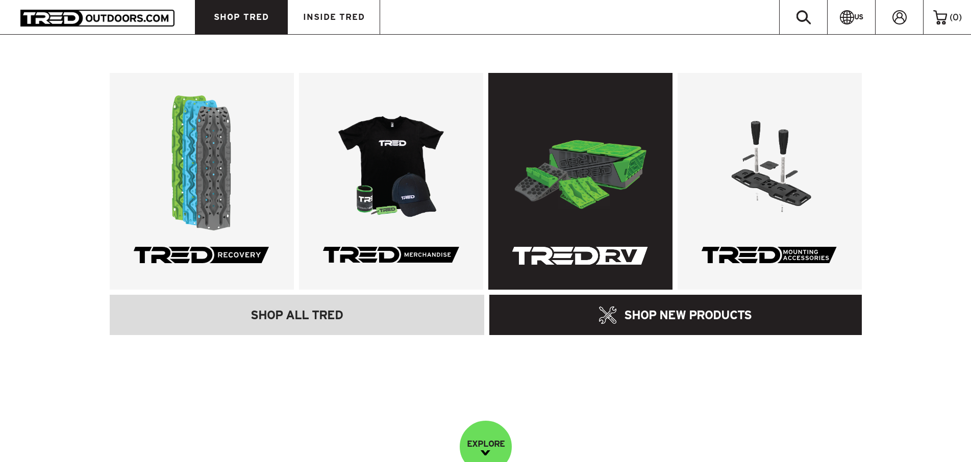  What do you see at coordinates (485, 453) in the screenshot?
I see `img: down-image` at bounding box center [485, 453].